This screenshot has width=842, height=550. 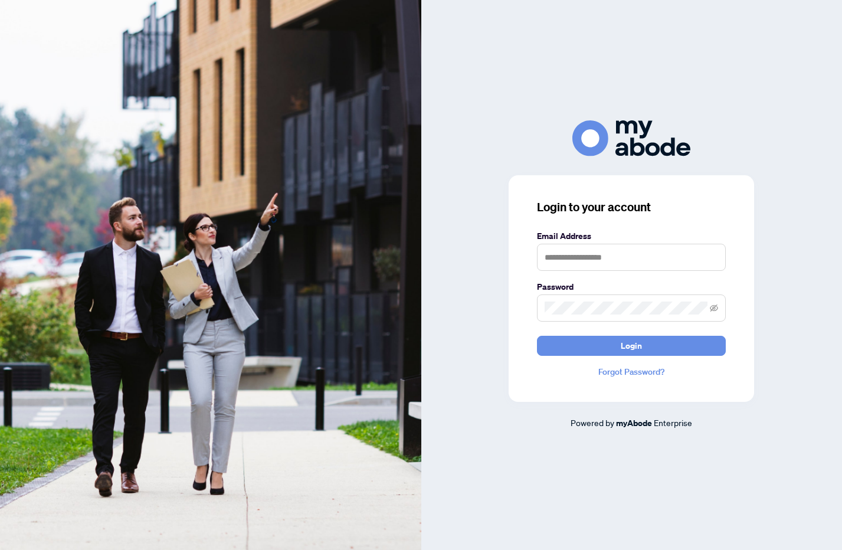 What do you see at coordinates (714, 308) in the screenshot?
I see `span: eye-invisible` at bounding box center [714, 308].